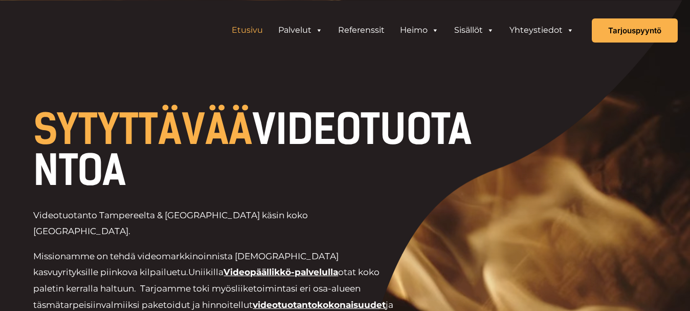  I want to click on div: Tarjouspyyntö, so click(635, 30).